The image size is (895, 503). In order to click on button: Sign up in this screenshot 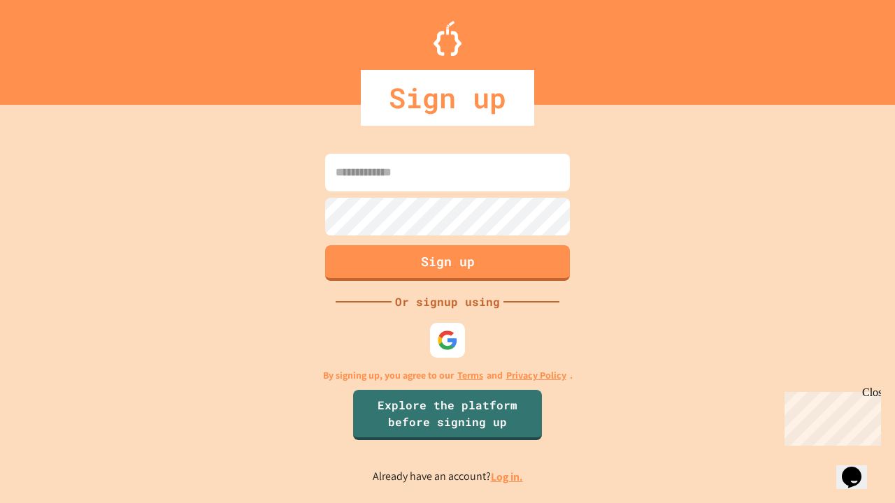, I will do `click(447, 263)`.